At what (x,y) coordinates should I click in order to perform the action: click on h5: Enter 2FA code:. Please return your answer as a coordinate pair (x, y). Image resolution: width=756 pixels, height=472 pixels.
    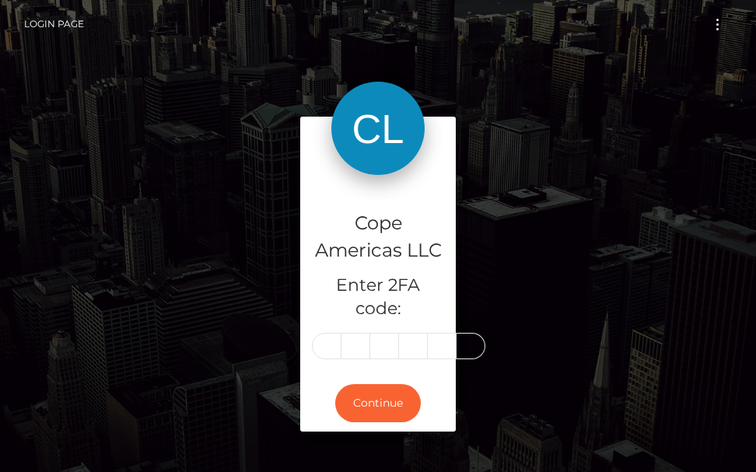
    Looking at the image, I should click on (378, 298).